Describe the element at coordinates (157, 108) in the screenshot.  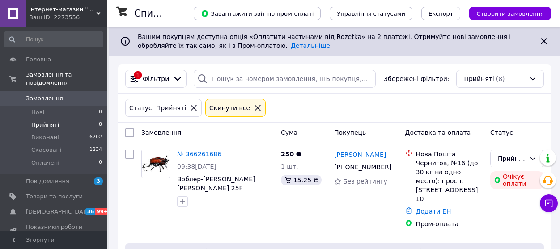
I see `div: Статус: Прийняті` at that location.